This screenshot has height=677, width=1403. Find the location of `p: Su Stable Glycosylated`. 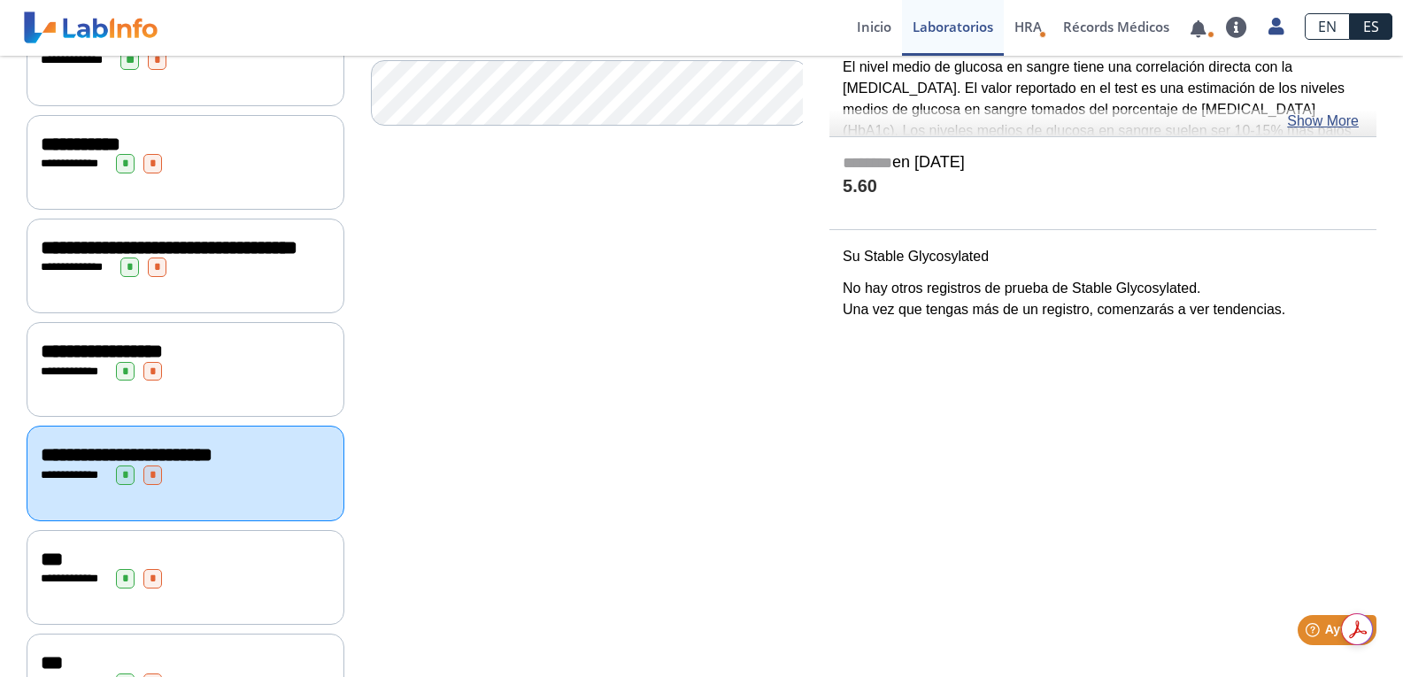

p: Su Stable Glycosylated is located at coordinates (1103, 257).